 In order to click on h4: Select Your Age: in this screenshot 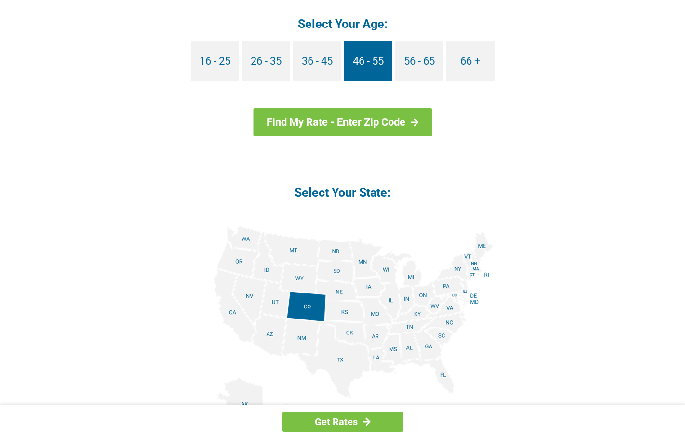, I will do `click(343, 24)`.